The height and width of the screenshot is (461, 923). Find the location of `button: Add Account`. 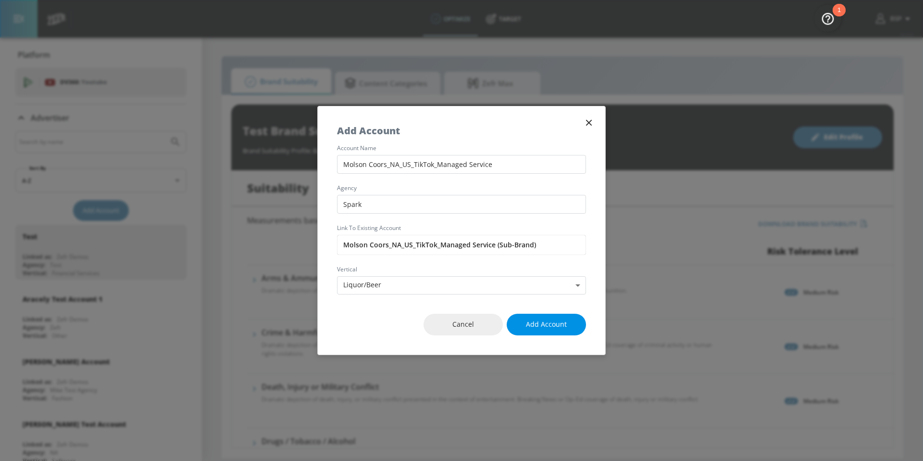

button: Add Account is located at coordinates (546, 324).